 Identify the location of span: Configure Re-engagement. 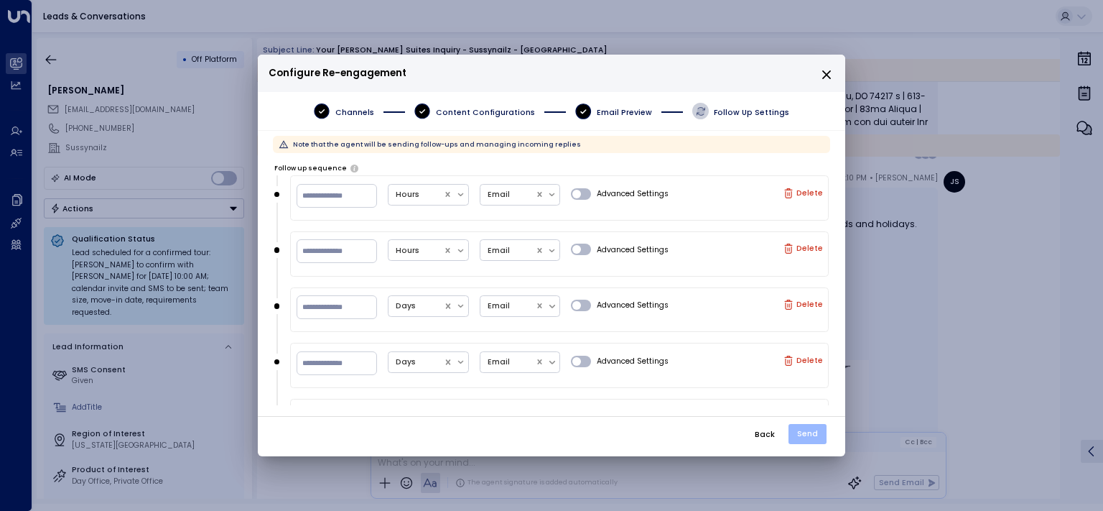
(337, 73).